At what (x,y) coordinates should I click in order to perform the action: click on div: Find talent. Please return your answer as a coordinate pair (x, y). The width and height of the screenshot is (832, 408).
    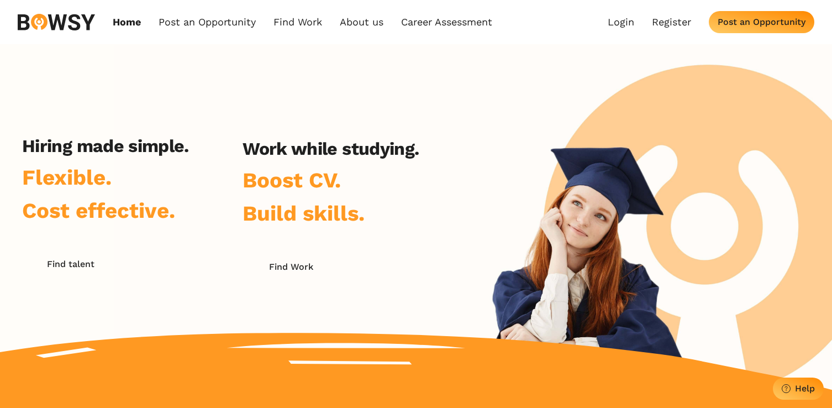
    Looking at the image, I should click on (71, 264).